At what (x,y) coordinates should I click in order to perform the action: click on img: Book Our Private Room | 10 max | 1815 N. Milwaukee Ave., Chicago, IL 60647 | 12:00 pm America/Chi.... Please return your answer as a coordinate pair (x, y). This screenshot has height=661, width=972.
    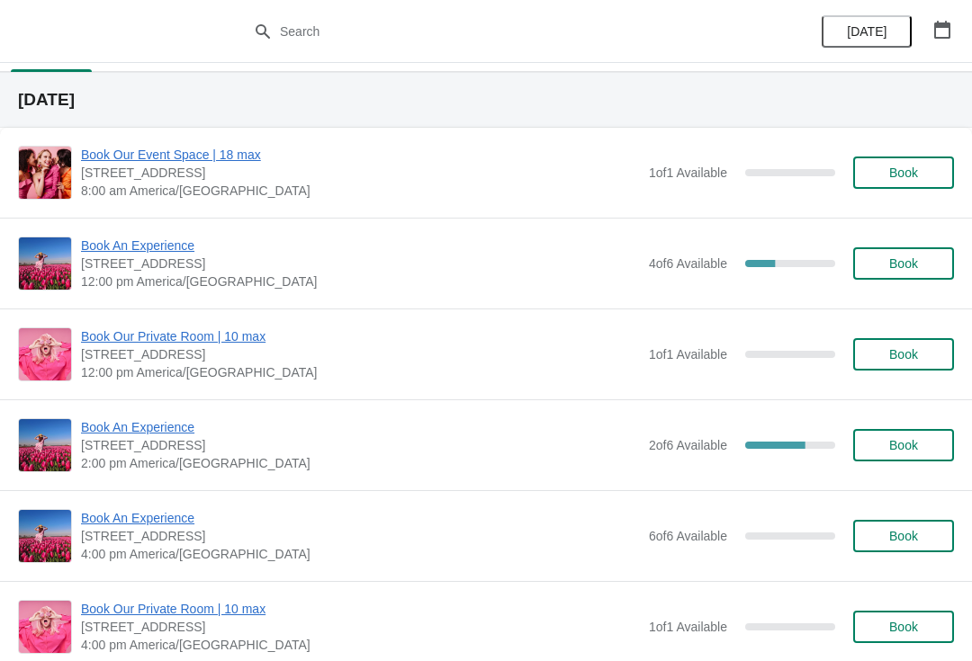
    Looking at the image, I should click on (45, 355).